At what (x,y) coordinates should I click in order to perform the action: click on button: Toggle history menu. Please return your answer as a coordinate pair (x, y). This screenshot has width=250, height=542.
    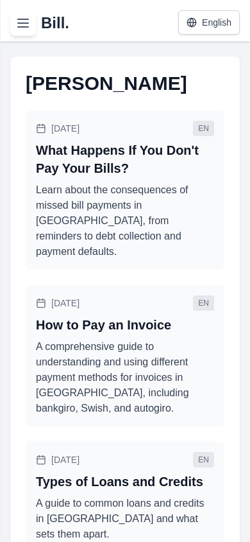
    Looking at the image, I should click on (23, 23).